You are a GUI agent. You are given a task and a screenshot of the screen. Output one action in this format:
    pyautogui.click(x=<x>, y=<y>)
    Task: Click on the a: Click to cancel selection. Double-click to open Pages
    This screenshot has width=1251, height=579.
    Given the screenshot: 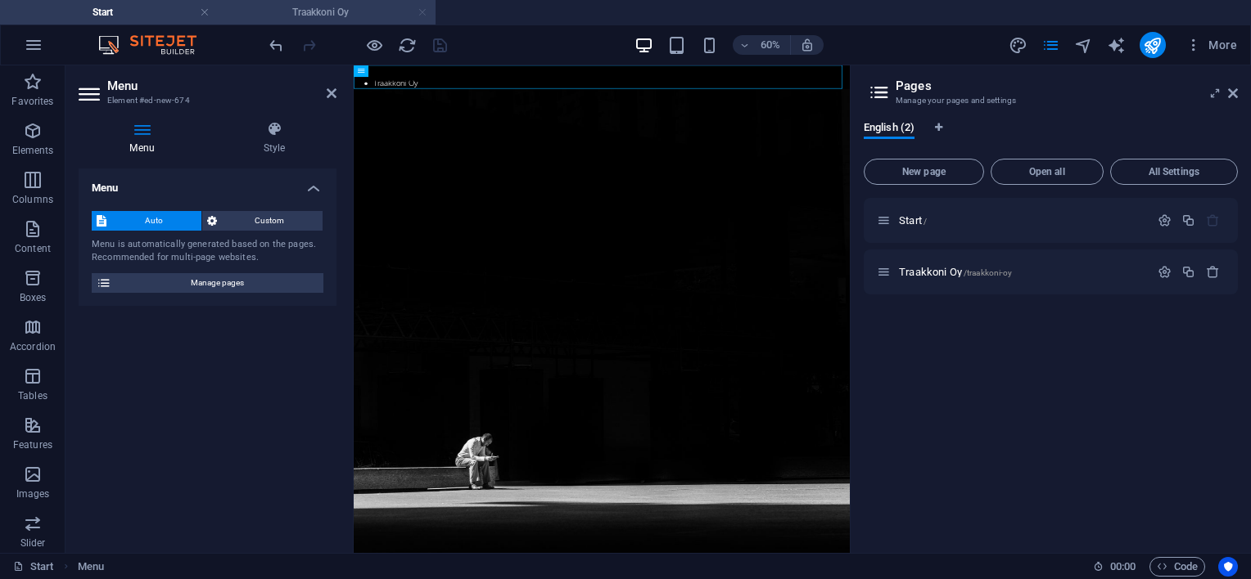 What is the action you would take?
    pyautogui.click(x=34, y=567)
    